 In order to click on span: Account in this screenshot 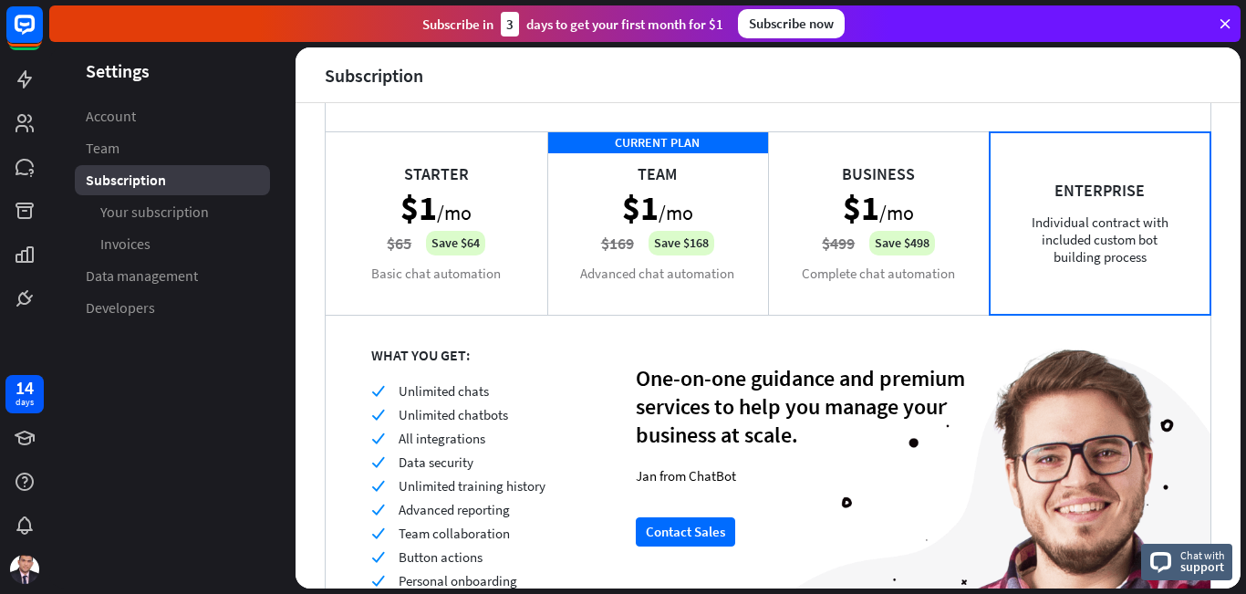, I will do `click(110, 116)`.